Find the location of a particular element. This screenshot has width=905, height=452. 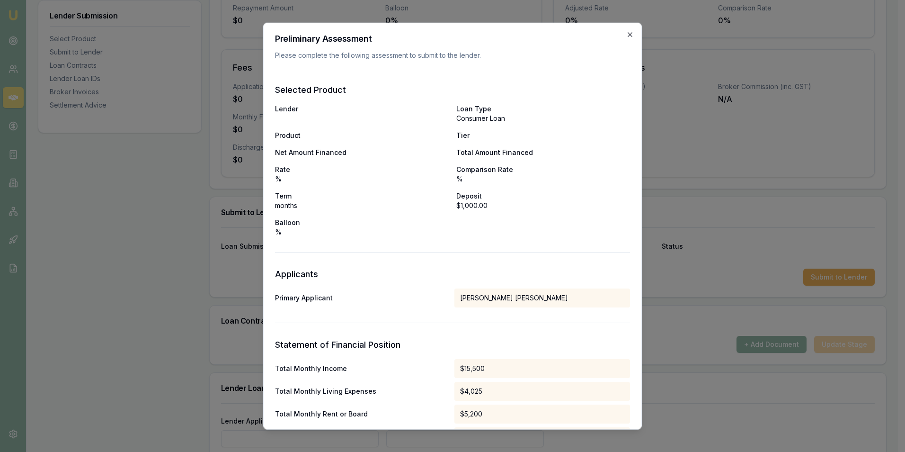

div: $15,500 is located at coordinates (542, 368).